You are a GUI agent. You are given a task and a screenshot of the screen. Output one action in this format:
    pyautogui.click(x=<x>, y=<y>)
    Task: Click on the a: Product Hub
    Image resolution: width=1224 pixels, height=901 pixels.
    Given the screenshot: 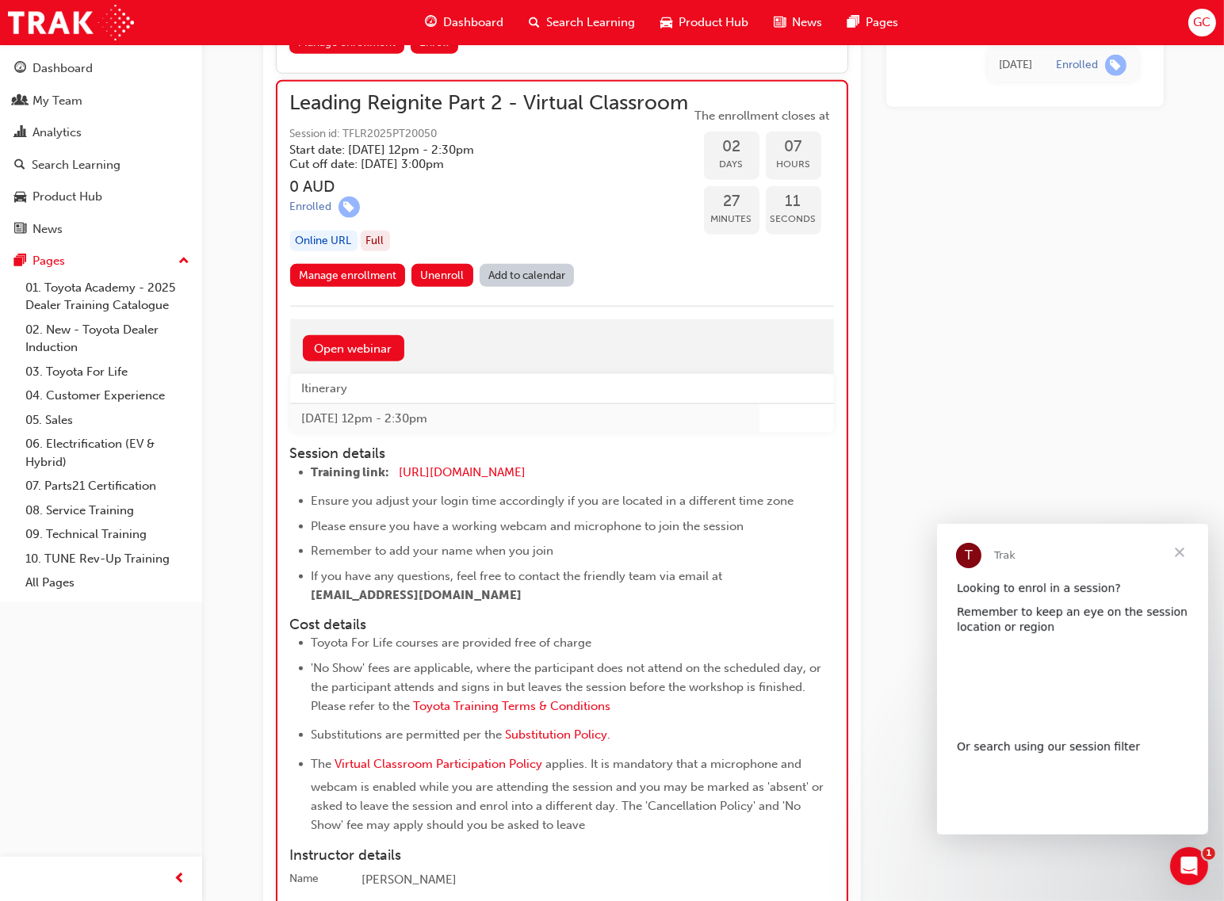 What is the action you would take?
    pyautogui.click(x=101, y=197)
    